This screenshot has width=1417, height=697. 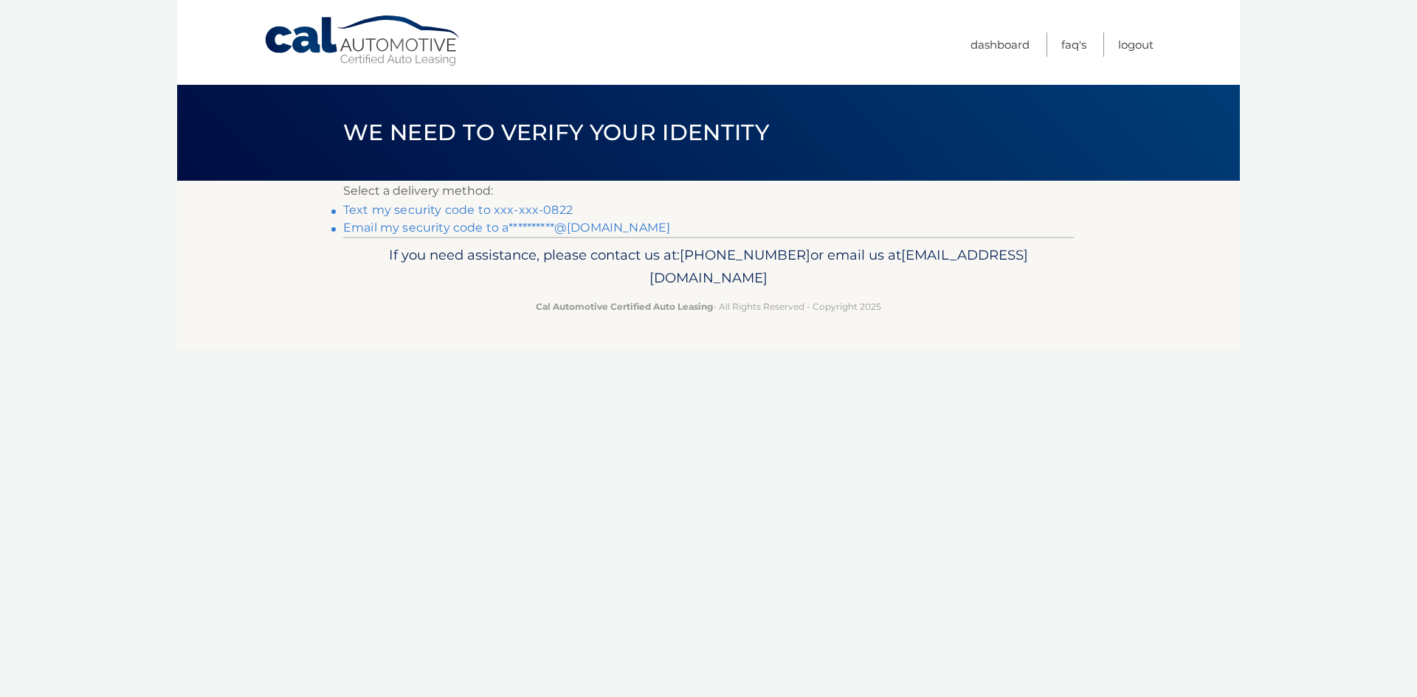 What do you see at coordinates (709, 267) in the screenshot?
I see `p: If you need assistance, please contact us at: or email us at` at bounding box center [709, 267].